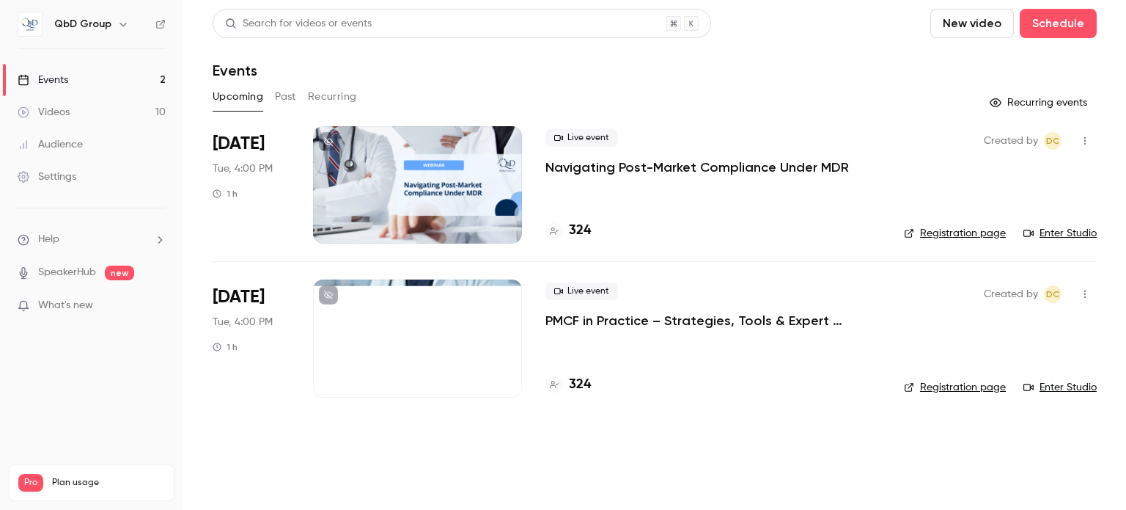 Image resolution: width=1126 pixels, height=510 pixels. Describe the element at coordinates (713, 320) in the screenshot. I see `p: PMCF in Practice – Strategies, Tools & Expert Insights` at that location.